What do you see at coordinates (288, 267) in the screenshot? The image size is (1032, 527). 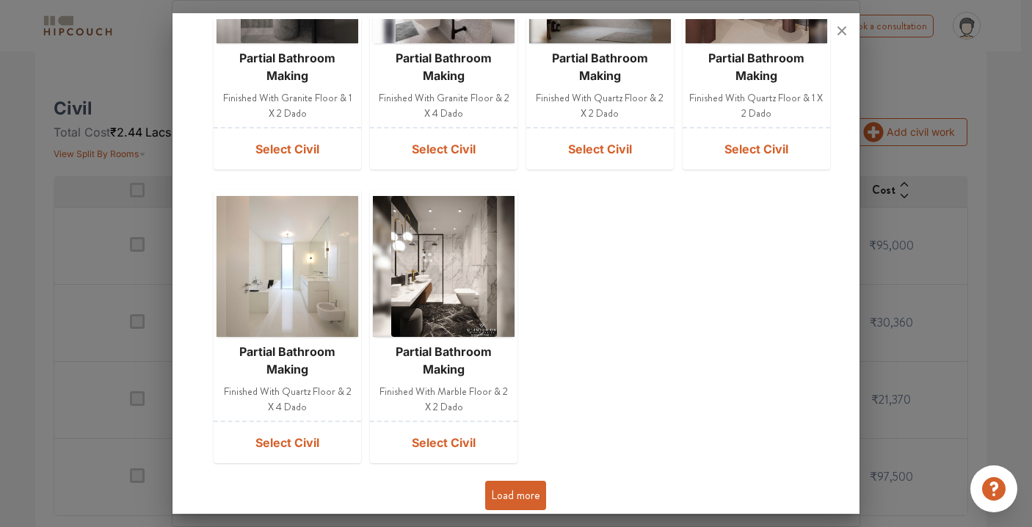 I see `img: 0` at bounding box center [288, 267].